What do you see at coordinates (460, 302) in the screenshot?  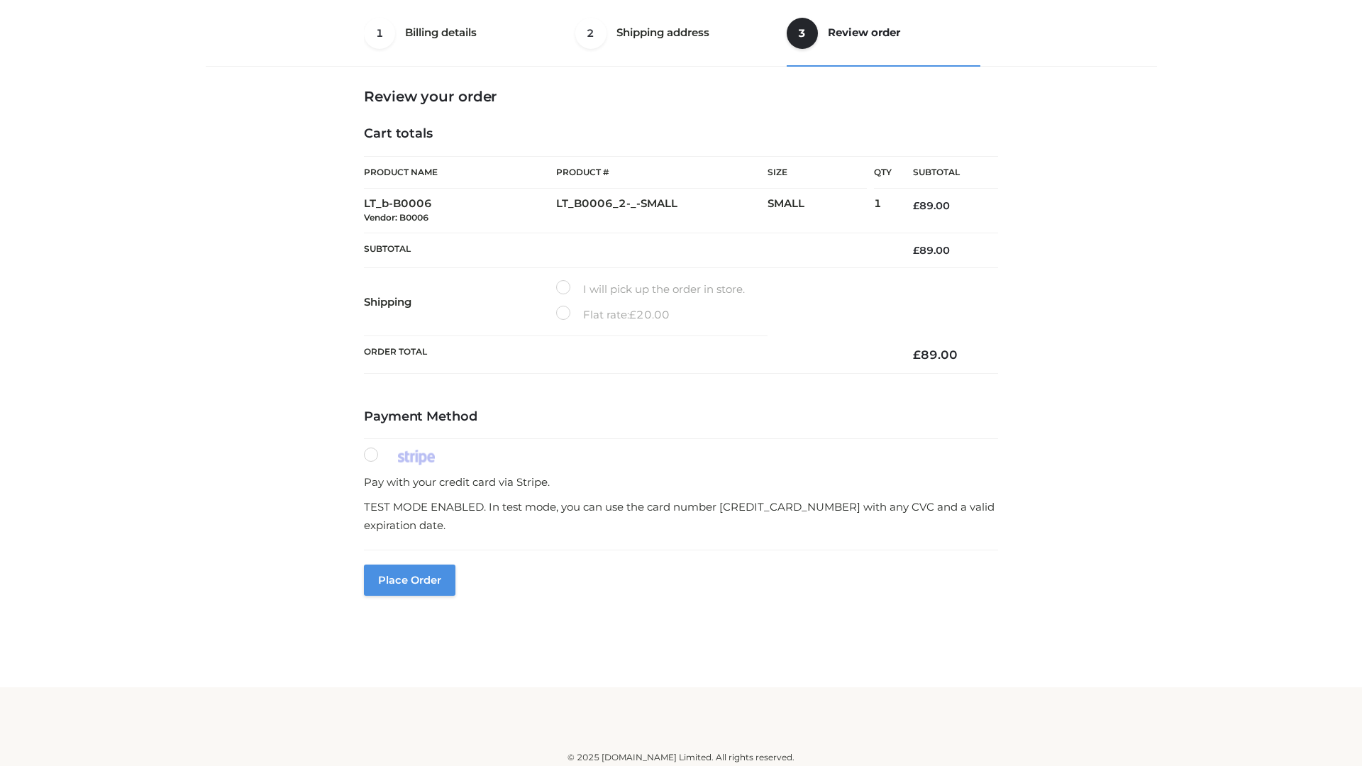 I see `th: Shipping` at bounding box center [460, 302].